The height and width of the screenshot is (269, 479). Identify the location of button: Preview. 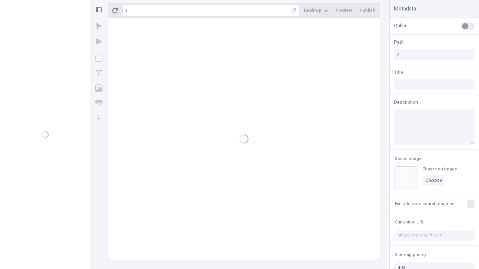
(344, 10).